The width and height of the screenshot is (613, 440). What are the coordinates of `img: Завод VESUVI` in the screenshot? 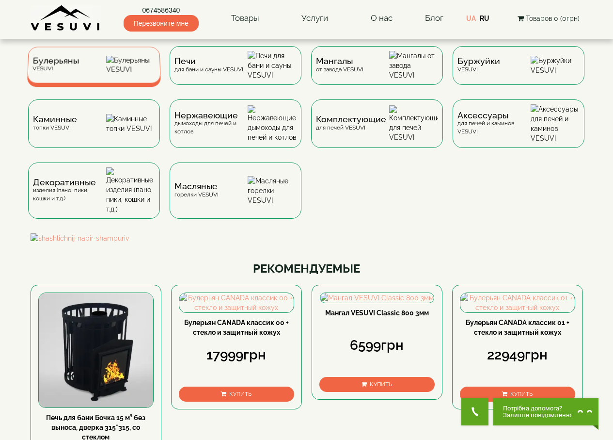 It's located at (65, 18).